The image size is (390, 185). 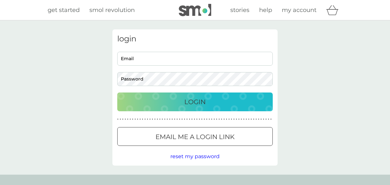 What do you see at coordinates (195, 39) in the screenshot?
I see `h3: login` at bounding box center [195, 39].